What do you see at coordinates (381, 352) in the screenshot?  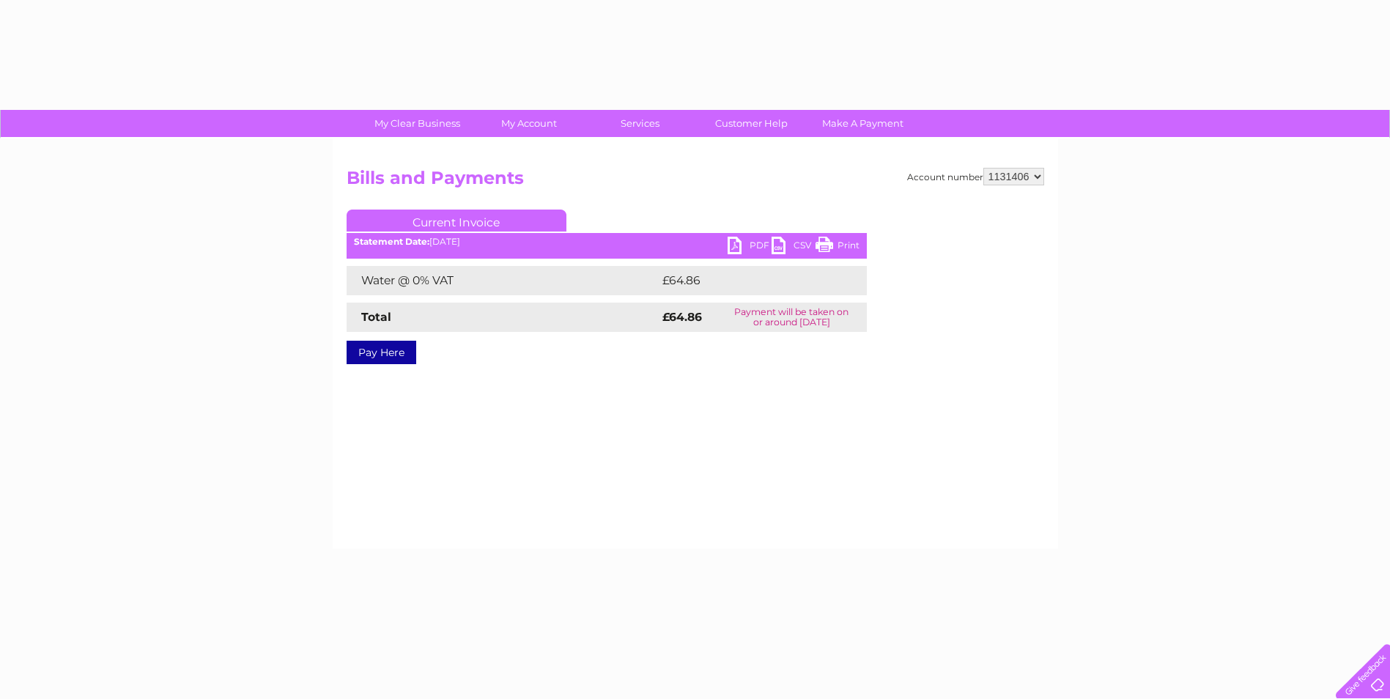 I see `a: Pay Here` at bounding box center [381, 352].